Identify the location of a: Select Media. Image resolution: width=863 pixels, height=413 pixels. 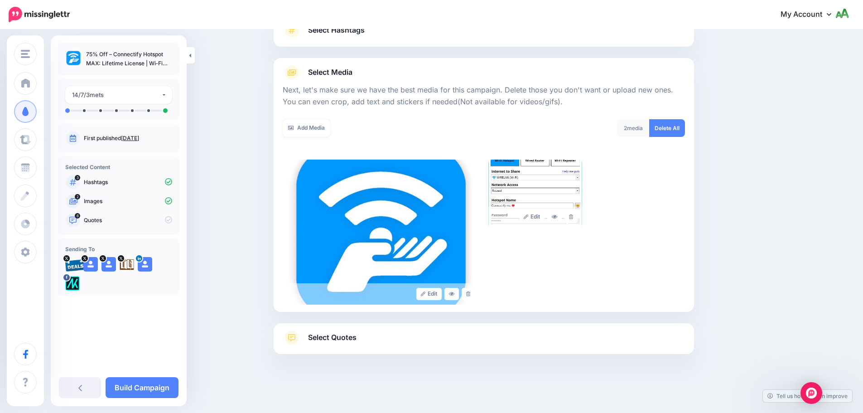
(484, 72).